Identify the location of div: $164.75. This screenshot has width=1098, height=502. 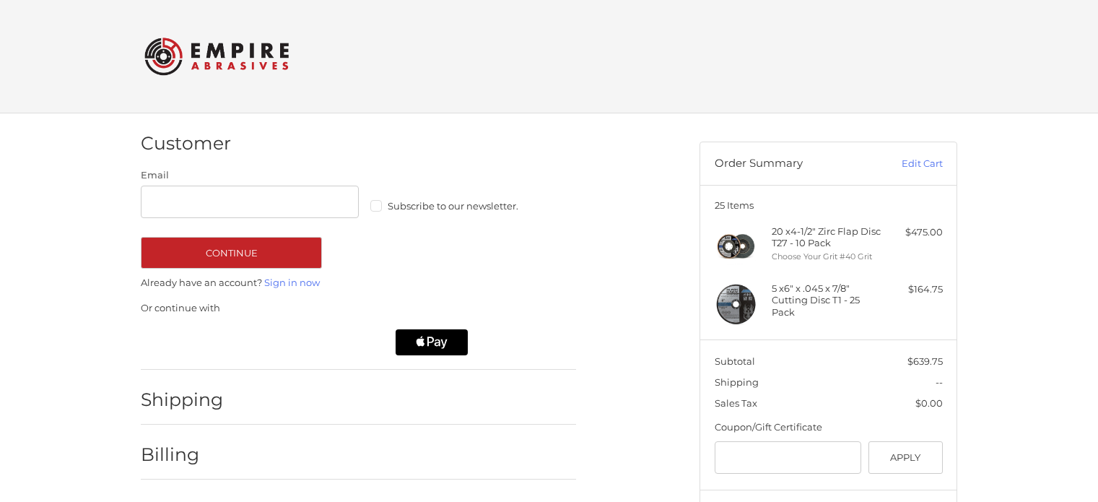
(914, 289).